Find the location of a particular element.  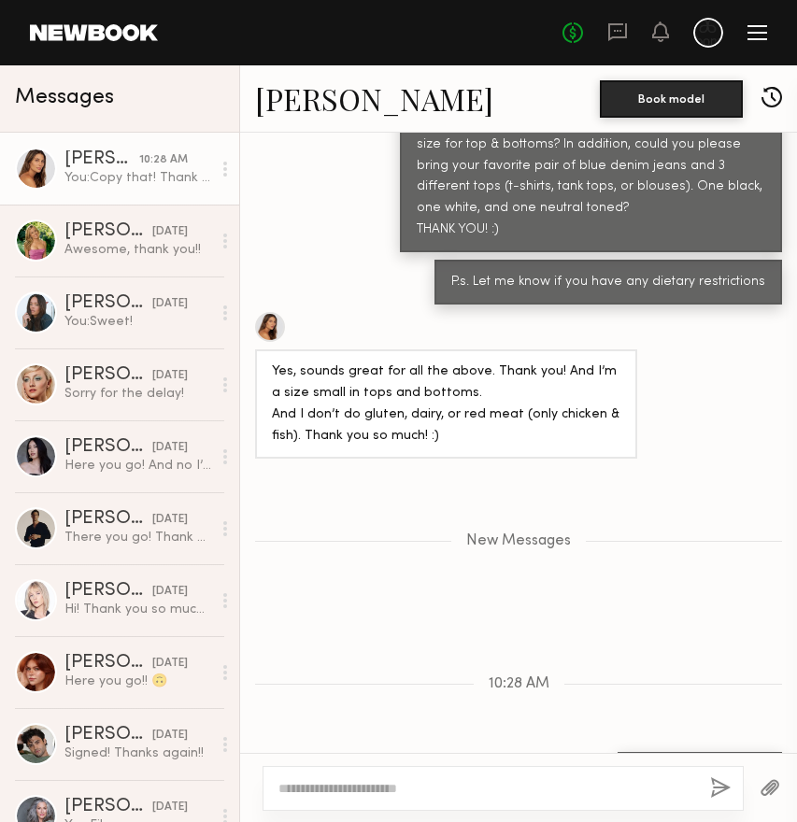

div: 10:28 AM is located at coordinates (163, 160).